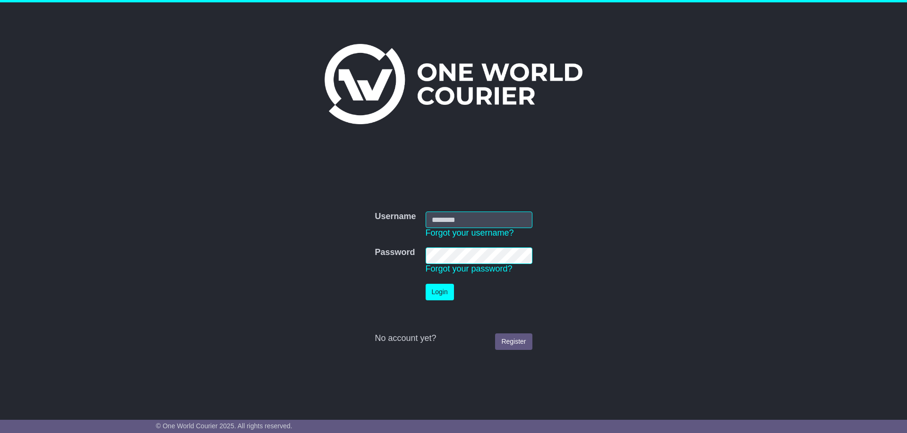  I want to click on a: Forgot your username?, so click(470, 233).